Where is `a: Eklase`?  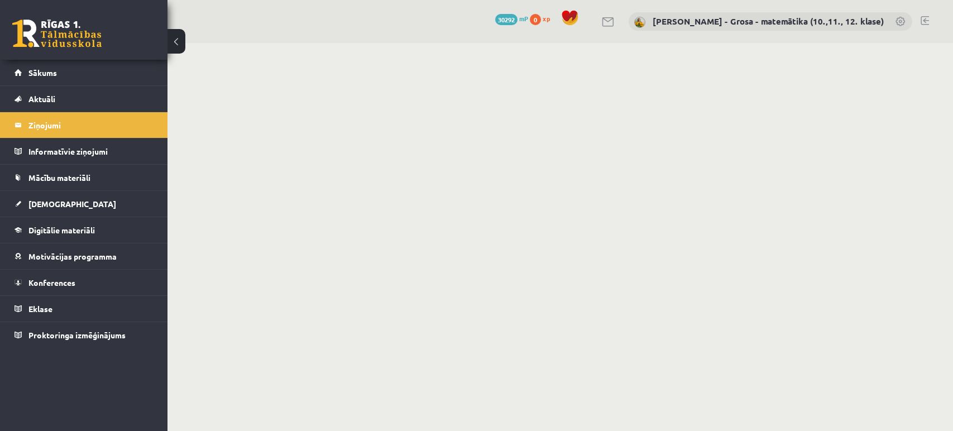
a: Eklase is located at coordinates (84, 309).